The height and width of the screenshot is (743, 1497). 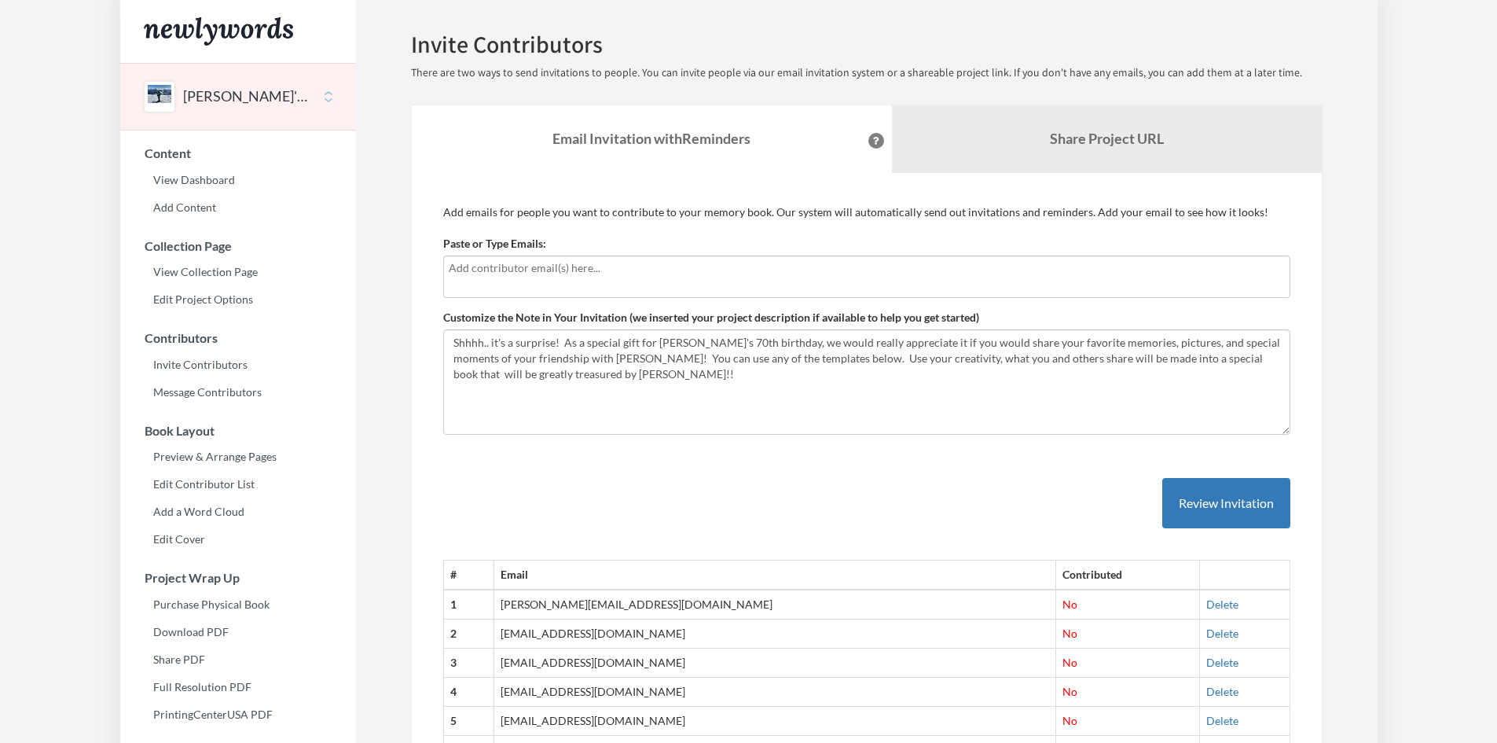 What do you see at coordinates (238, 578) in the screenshot?
I see `h3: Project Wrap Up` at bounding box center [238, 578].